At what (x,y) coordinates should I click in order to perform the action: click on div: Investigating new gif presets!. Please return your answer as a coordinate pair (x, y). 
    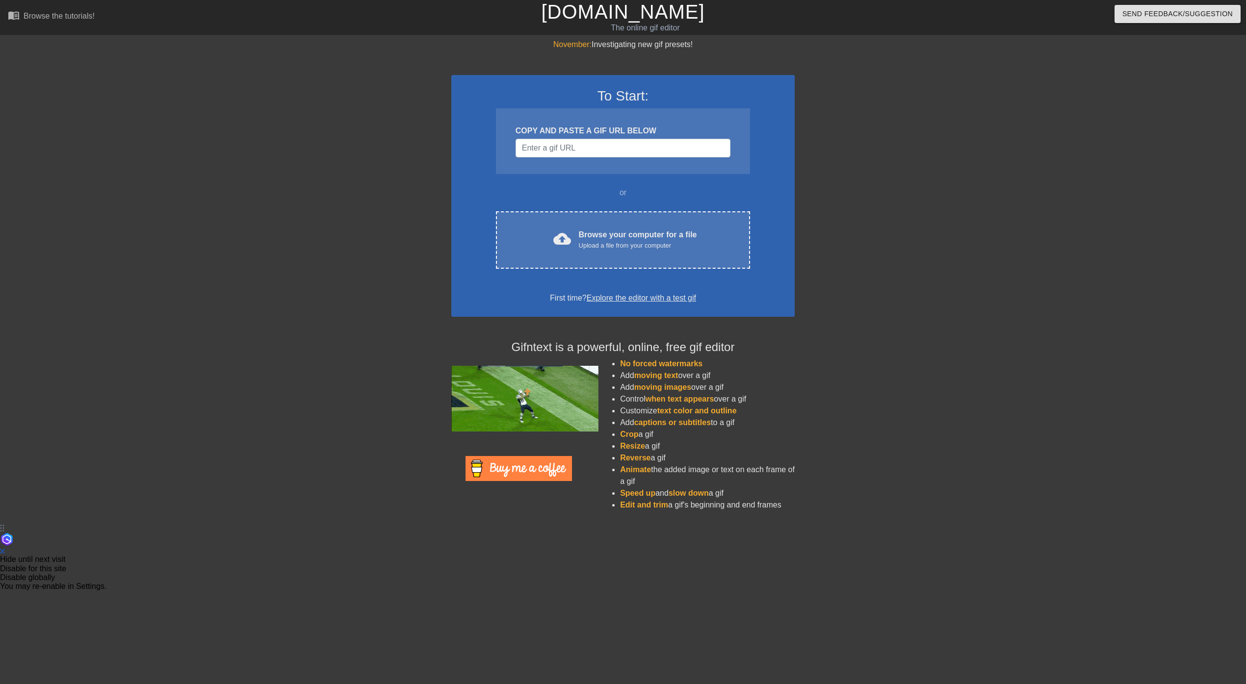
    Looking at the image, I should click on (623, 45).